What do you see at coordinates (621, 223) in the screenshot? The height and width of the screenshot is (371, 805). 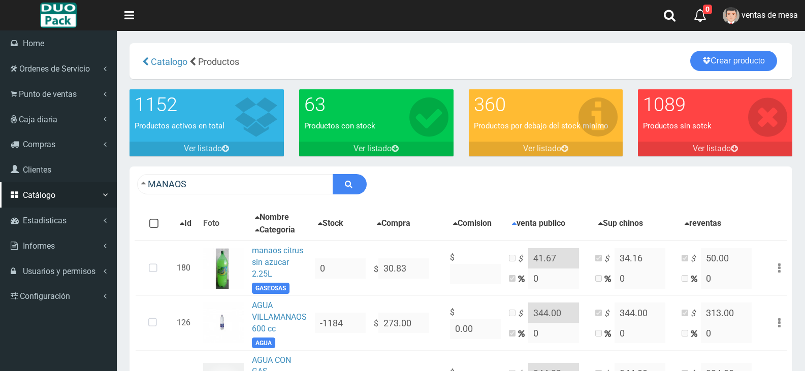 I see `button: Sup chinos` at bounding box center [621, 223].